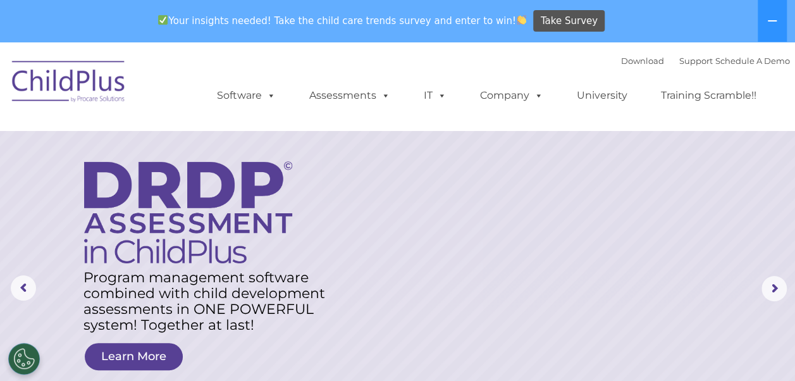 The width and height of the screenshot is (795, 381). Describe the element at coordinates (342, 20) in the screenshot. I see `span: Your insights needed! Take the child care trends survey and enter to win!` at that location.